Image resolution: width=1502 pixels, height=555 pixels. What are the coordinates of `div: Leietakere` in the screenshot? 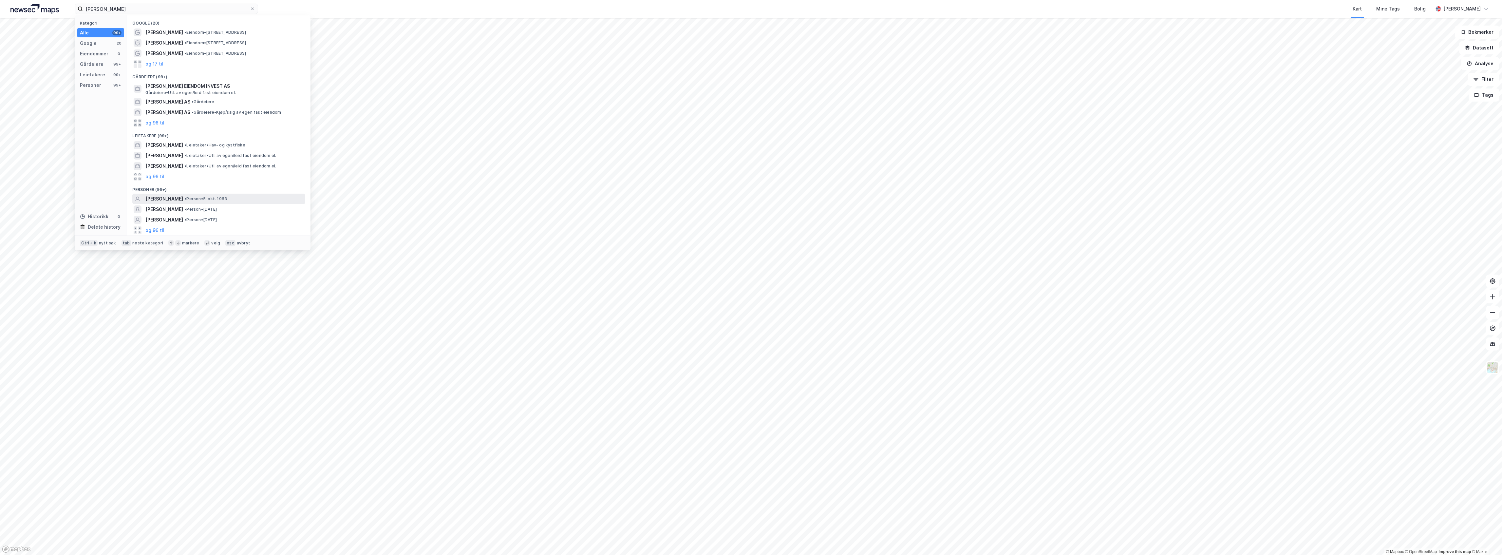 It's located at (92, 75).